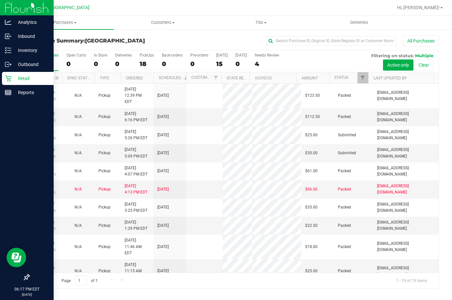 This screenshot has height=300, width=452. I want to click on div: 4, so click(267, 64).